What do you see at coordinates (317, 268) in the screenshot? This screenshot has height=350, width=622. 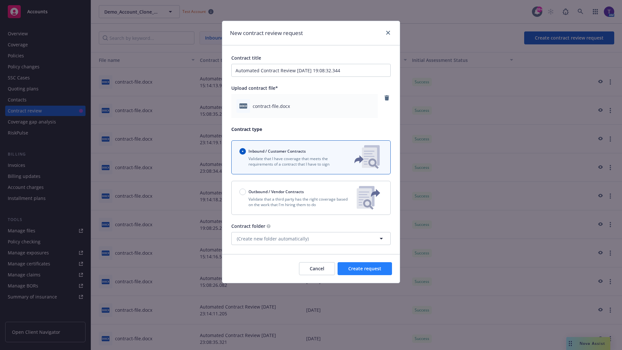 I see `span: Cancel` at bounding box center [317, 268].